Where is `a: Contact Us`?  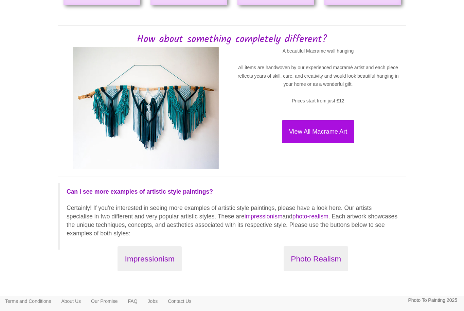
a: Contact Us is located at coordinates (179, 302).